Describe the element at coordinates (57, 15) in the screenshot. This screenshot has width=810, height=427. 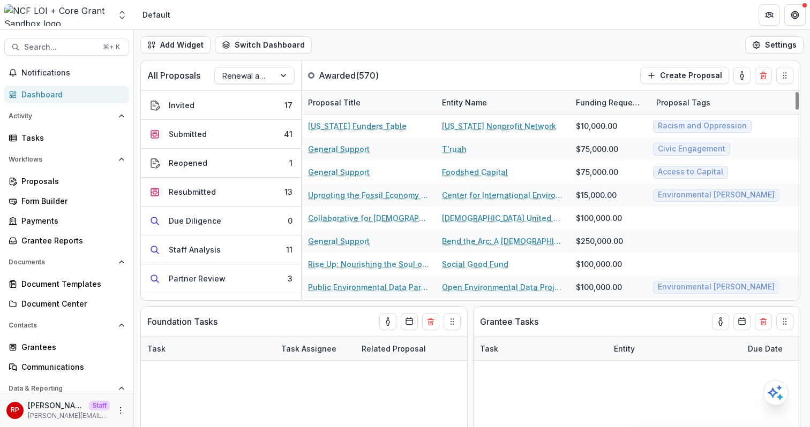
I see `img: NCF LOI + Core Grant Sandbox logo` at that location.